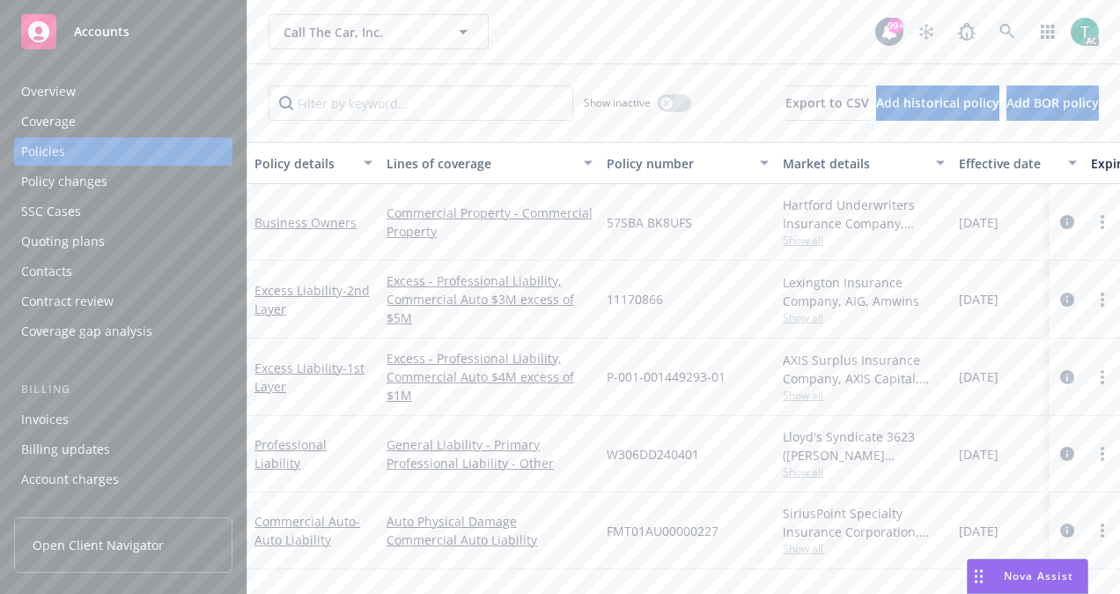 Image resolution: width=1120 pixels, height=594 pixels. Describe the element at coordinates (678, 163) in the screenshot. I see `div: Policy number` at that location.